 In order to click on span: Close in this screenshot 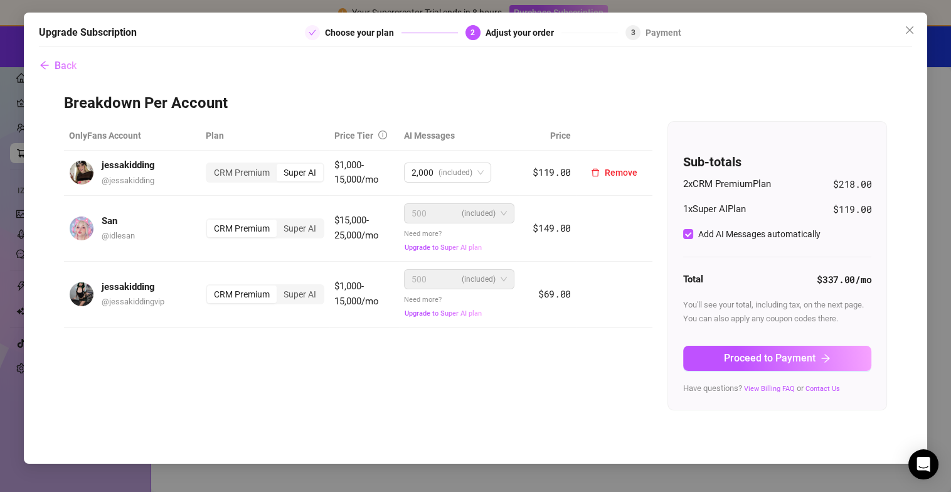, I will do `click(909, 30)`.